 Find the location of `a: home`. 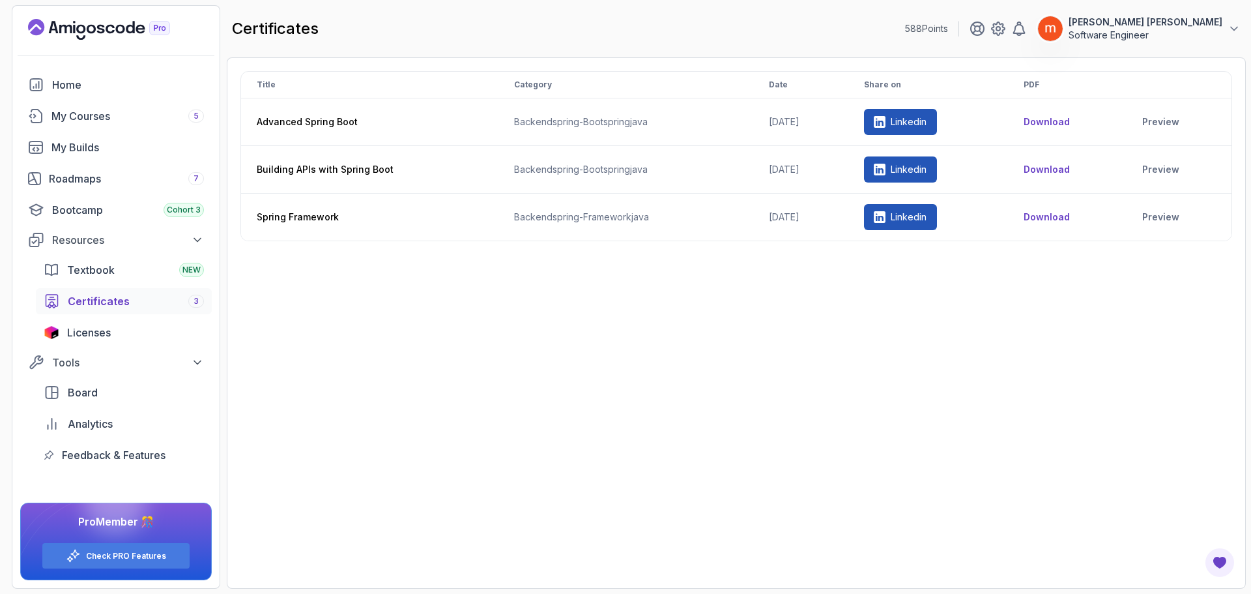

a: home is located at coordinates (116, 85).